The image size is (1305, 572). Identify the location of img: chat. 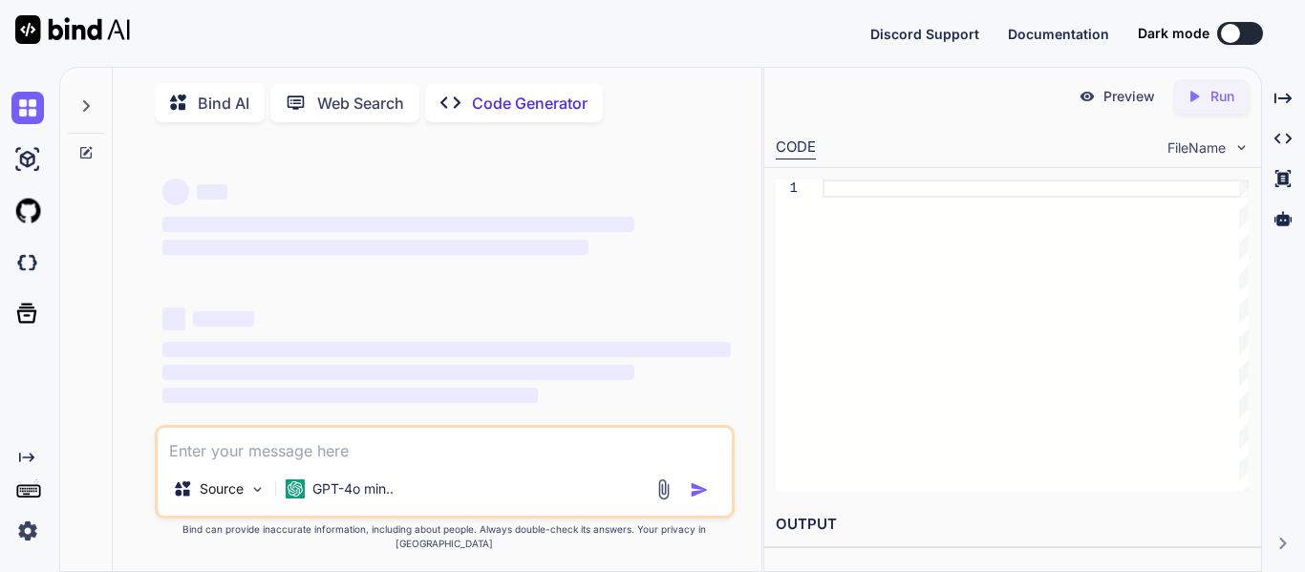
(28, 108).